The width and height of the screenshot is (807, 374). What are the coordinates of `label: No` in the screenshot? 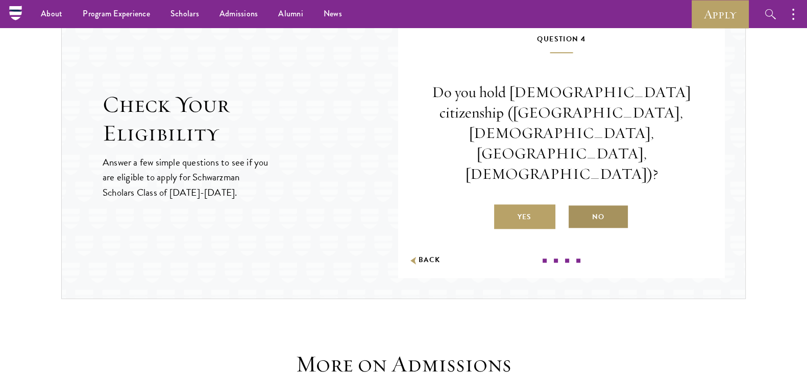 It's located at (598, 216).